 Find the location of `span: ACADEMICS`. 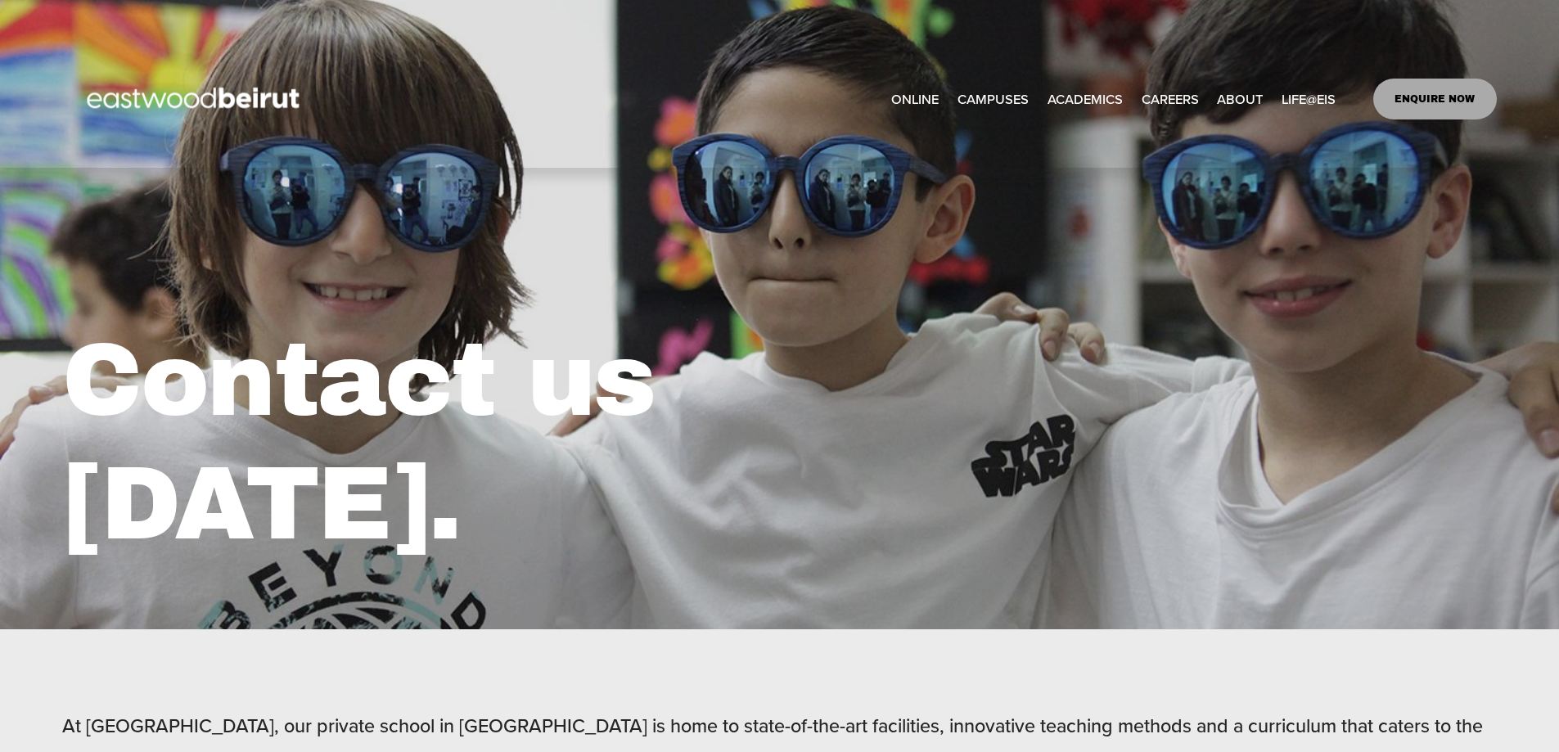

span: ACADEMICS is located at coordinates (1085, 100).